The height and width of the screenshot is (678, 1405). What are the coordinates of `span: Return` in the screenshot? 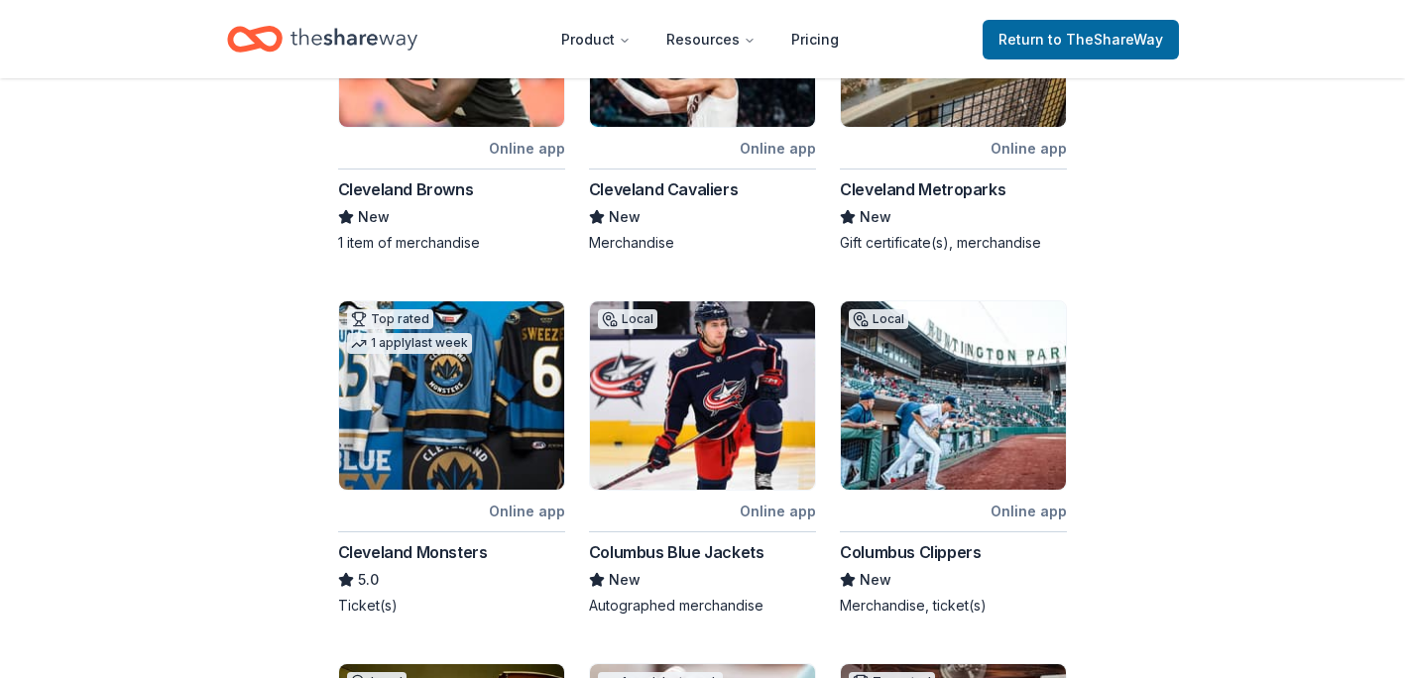 It's located at (1081, 40).